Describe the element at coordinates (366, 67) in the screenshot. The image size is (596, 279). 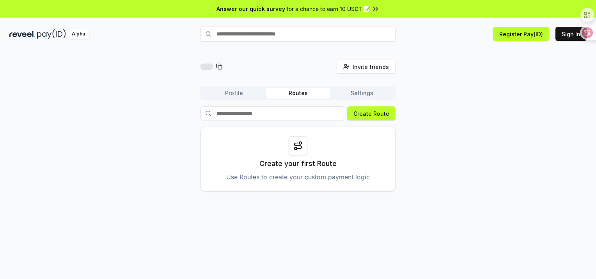
I see `button: Invite friends` at that location.